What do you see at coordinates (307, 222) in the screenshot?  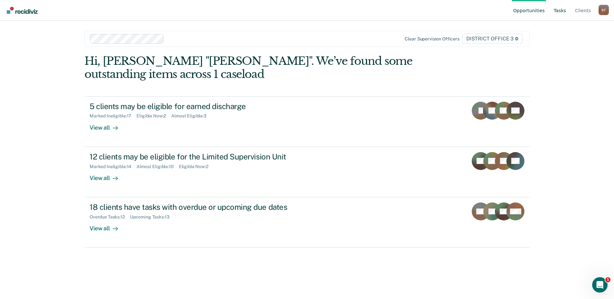 I see `a: 18 clients have tasks with overdue or upcoming due datesOverdue Tasks:12Upcoming Tasks:13View all` at bounding box center [307, 222].